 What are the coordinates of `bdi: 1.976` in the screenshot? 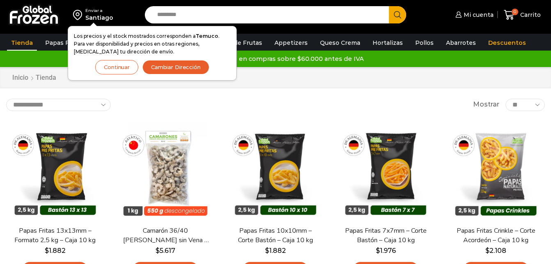 It's located at (386, 250).